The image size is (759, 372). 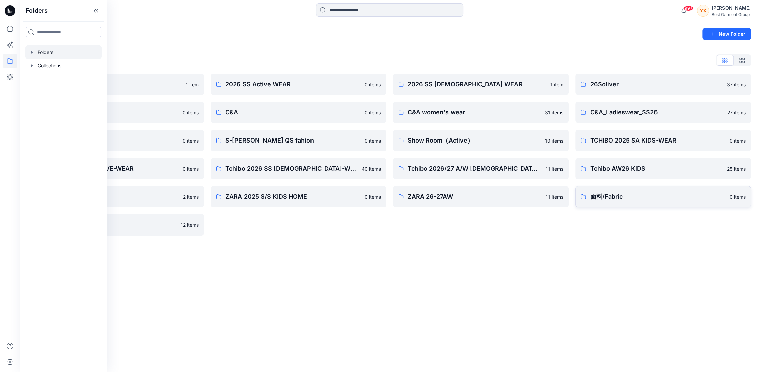 What do you see at coordinates (663, 113) in the screenshot?
I see `a: C&A_Ladieswear_SS2627 items` at bounding box center [663, 113].